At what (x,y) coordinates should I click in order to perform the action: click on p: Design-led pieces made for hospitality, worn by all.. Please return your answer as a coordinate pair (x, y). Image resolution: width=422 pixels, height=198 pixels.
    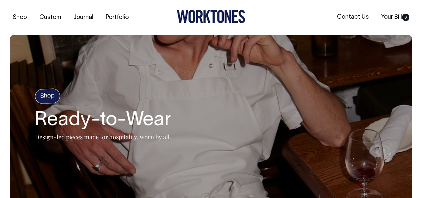
    Looking at the image, I should click on (103, 137).